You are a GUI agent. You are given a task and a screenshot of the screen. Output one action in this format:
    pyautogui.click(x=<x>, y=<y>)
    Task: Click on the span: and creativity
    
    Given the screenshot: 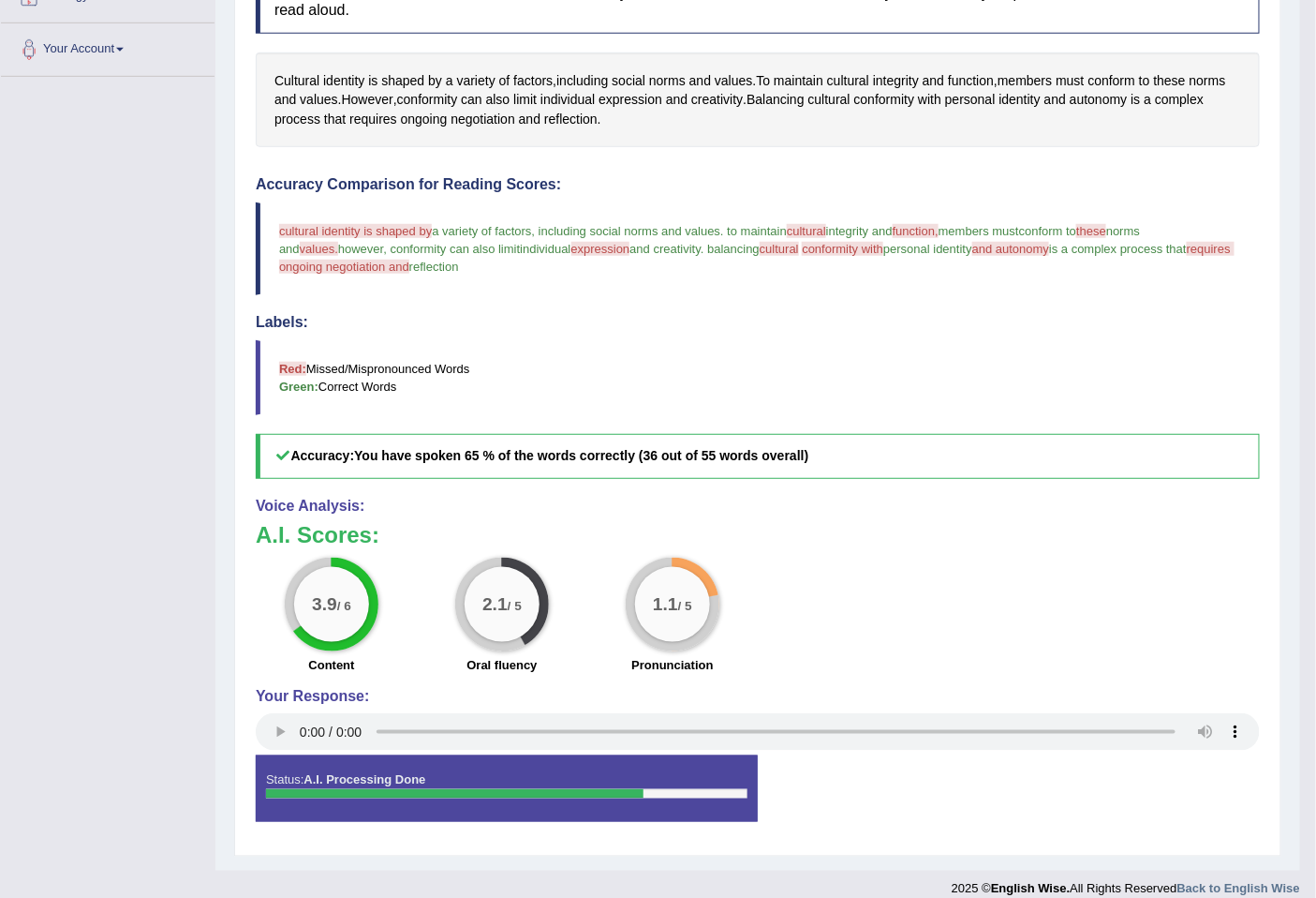 What is the action you would take?
    pyautogui.click(x=665, y=248)
    